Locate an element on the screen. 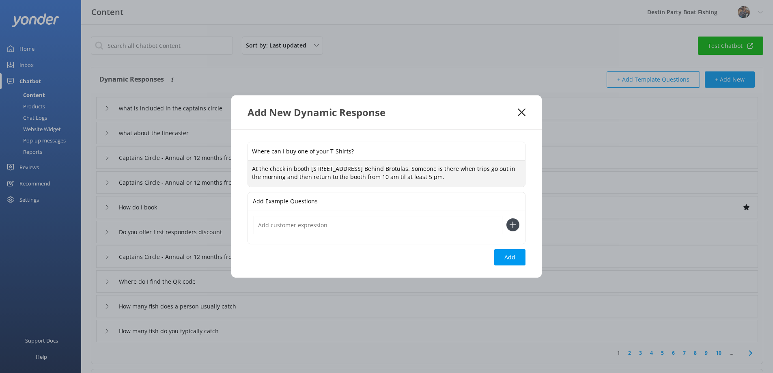 Image resolution: width=773 pixels, height=373 pixels. p: Add Example Questions is located at coordinates (285, 201).